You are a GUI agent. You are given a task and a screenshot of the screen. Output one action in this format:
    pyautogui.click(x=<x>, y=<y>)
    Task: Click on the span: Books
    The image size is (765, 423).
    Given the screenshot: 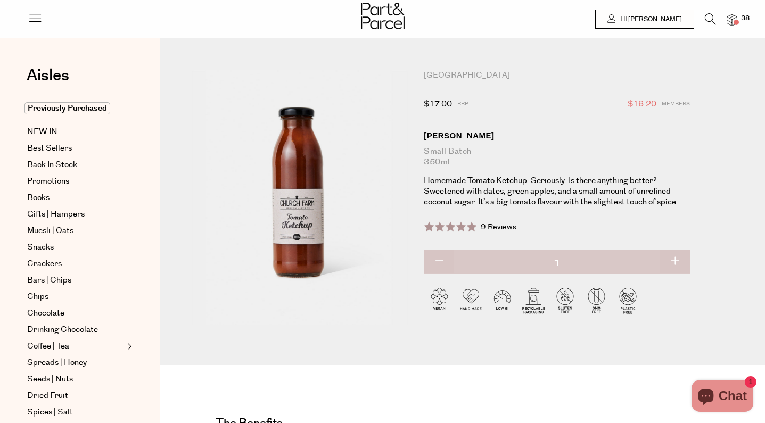 What is the action you would take?
    pyautogui.click(x=38, y=198)
    